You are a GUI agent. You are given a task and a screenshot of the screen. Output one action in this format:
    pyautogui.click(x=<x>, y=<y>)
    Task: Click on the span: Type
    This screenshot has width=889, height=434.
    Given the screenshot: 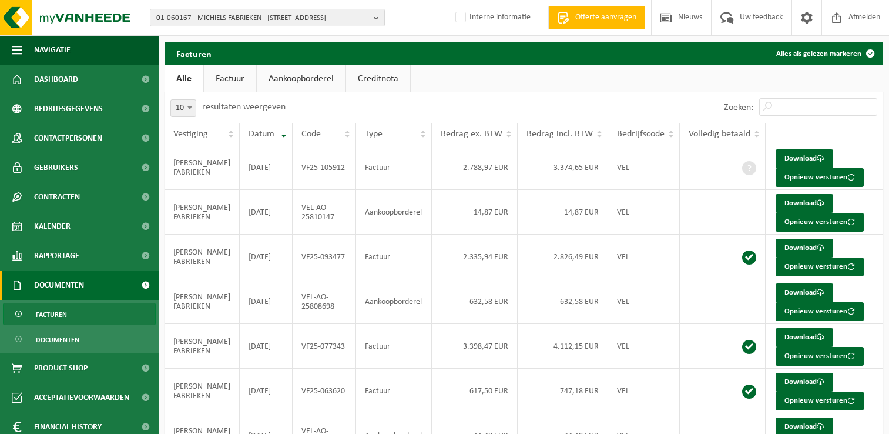 What is the action you would take?
    pyautogui.click(x=374, y=134)
    